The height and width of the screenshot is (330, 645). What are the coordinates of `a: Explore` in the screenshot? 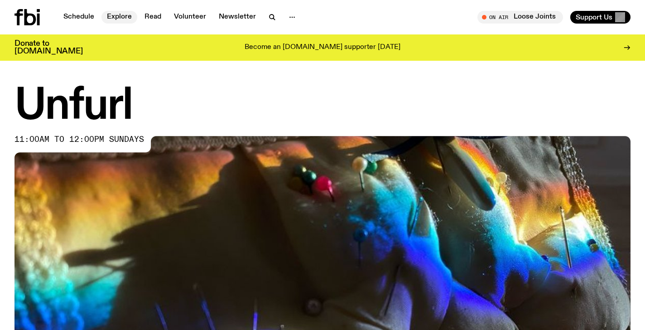 It's located at (119, 17).